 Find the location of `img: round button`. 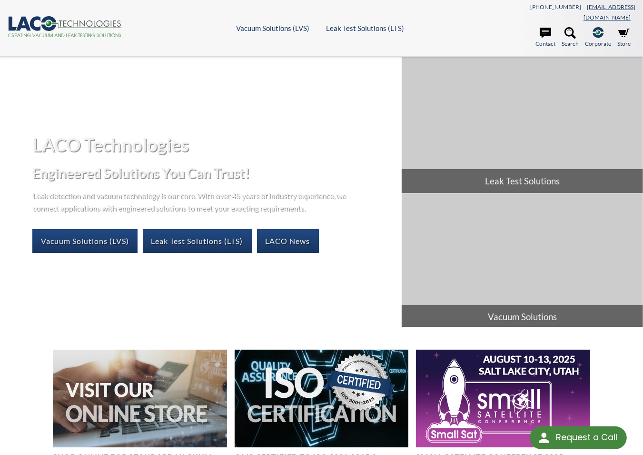

img: round button is located at coordinates (544, 438).